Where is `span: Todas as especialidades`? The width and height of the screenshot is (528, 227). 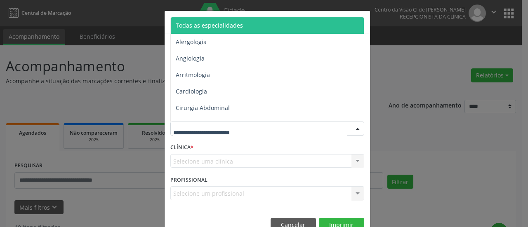
span: Todas as especialidades is located at coordinates (209, 25).